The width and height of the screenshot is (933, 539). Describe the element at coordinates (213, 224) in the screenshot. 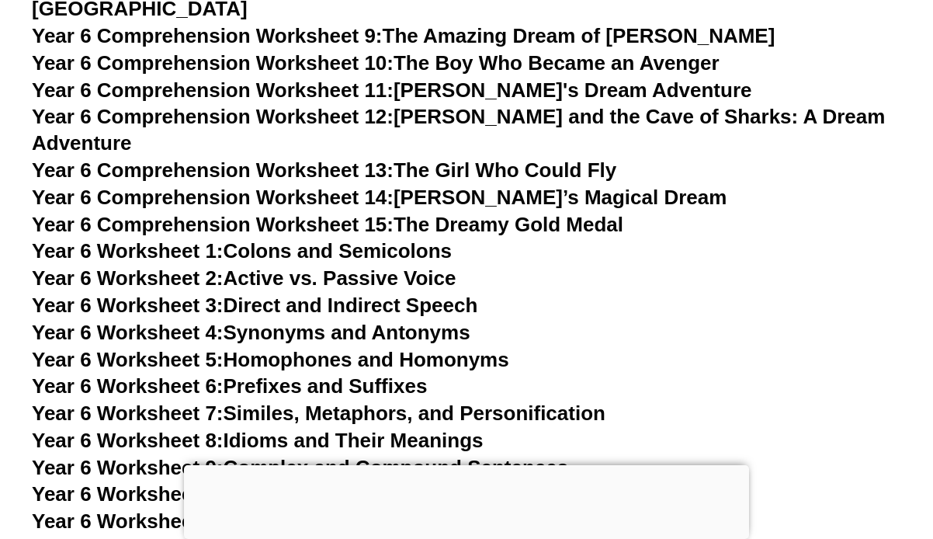

I see `span: Year 6 Comprehension Worksheet 15:` at that location.